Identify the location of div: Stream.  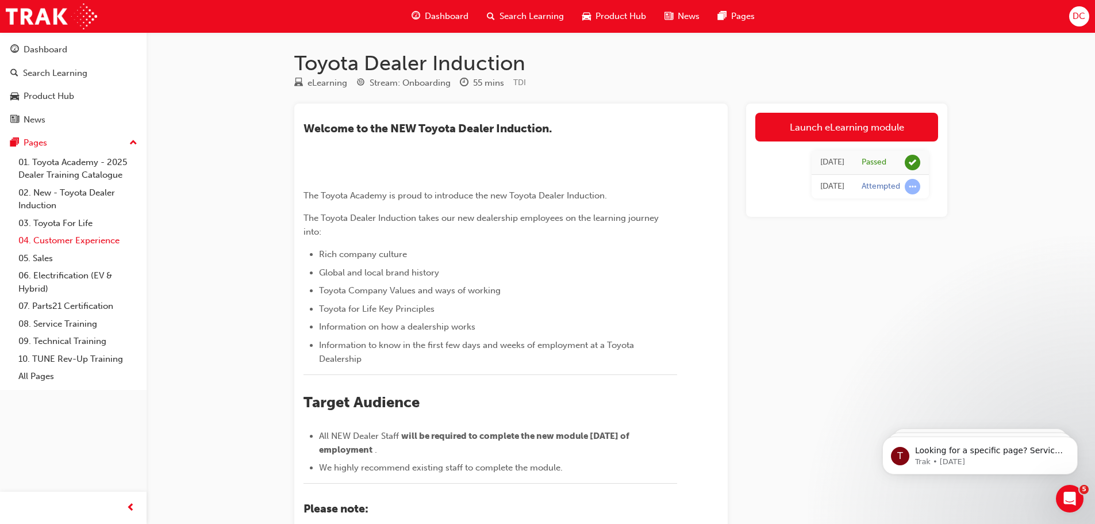
(403, 83).